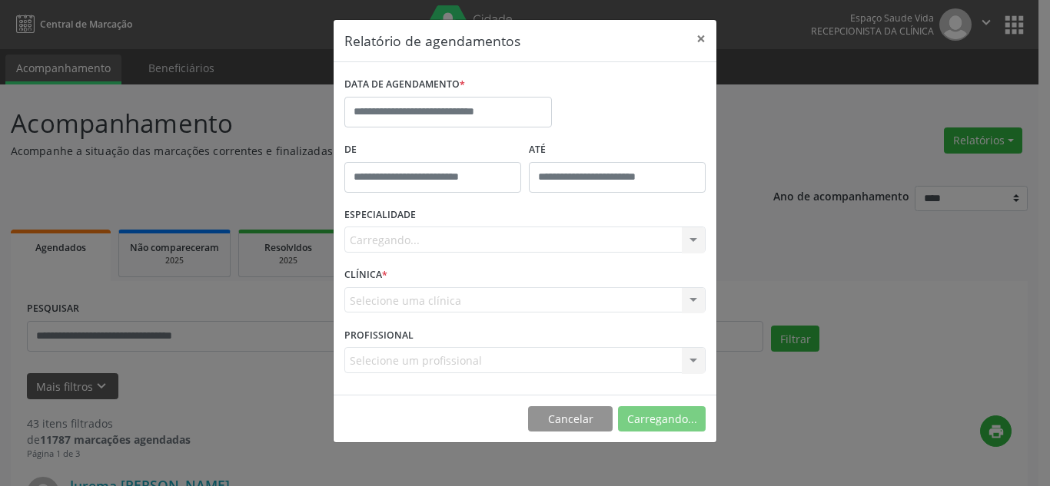 This screenshot has height=486, width=1050. What do you see at coordinates (662, 420) in the screenshot?
I see `button: Carregando...` at bounding box center [662, 420].